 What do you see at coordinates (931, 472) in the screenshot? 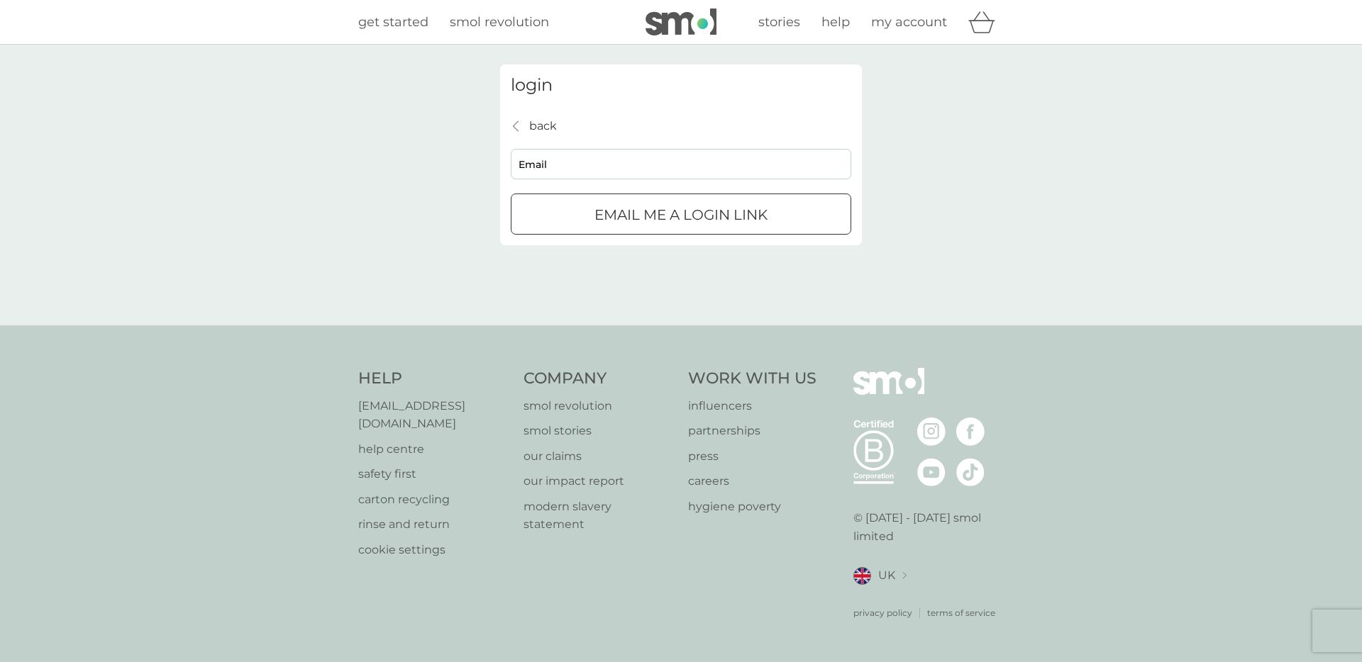
I see `img: visit the smol Youtube page` at bounding box center [931, 472].